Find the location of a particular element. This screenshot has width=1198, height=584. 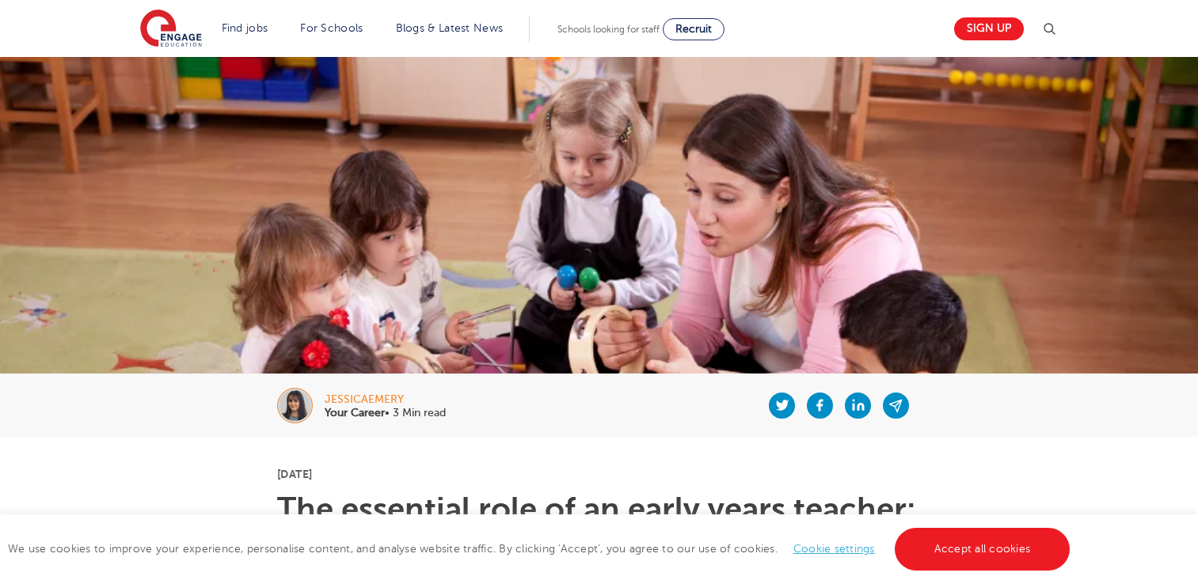

b: Your Career is located at coordinates (355, 413).